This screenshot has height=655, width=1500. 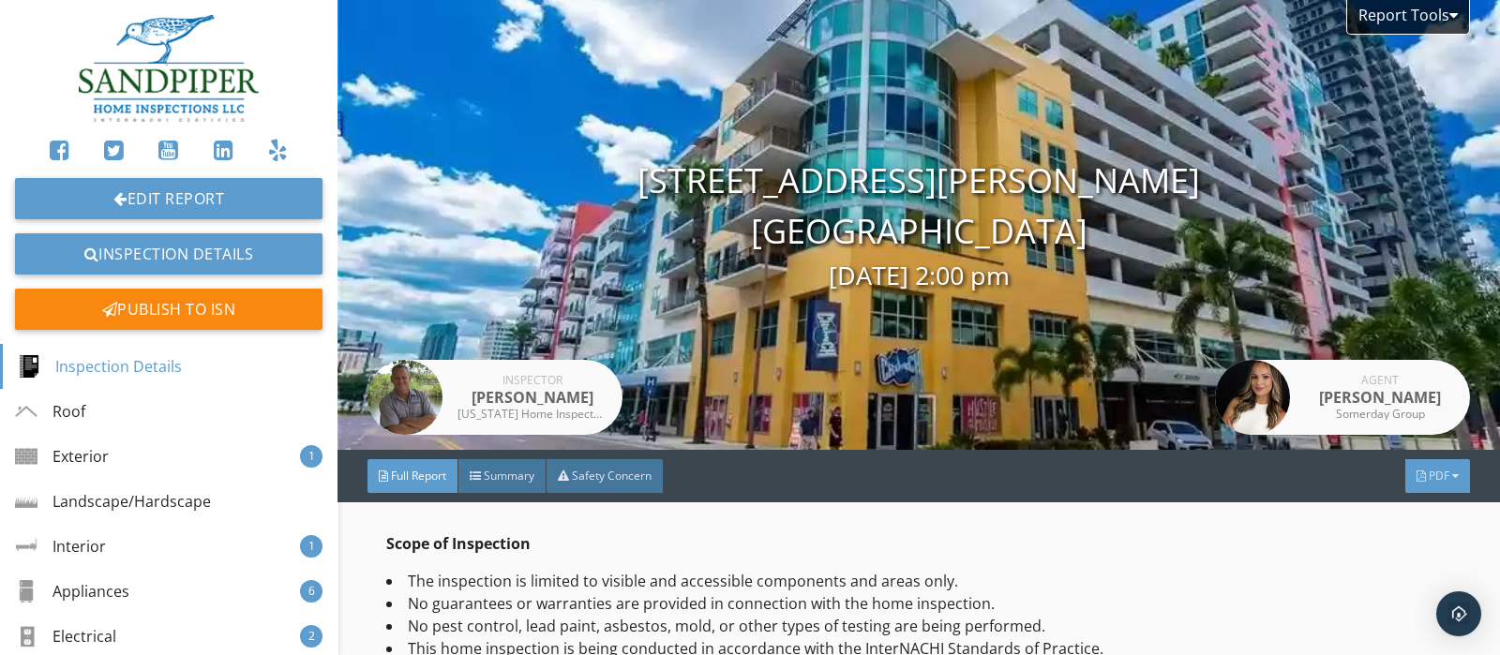 I want to click on span: Safety Concern, so click(x=611, y=475).